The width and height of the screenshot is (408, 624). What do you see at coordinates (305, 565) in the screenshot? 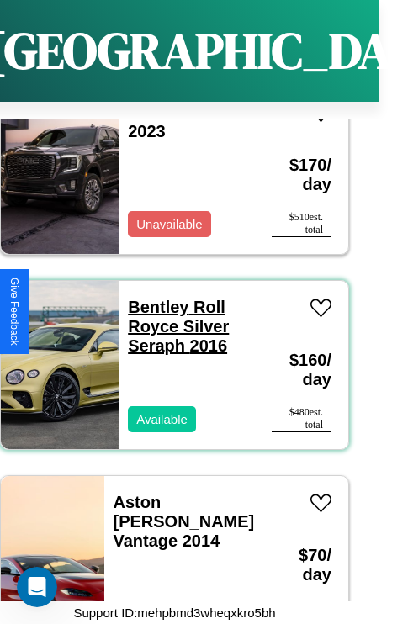
I see `h3: $ 70 / day` at bounding box center [305, 565].